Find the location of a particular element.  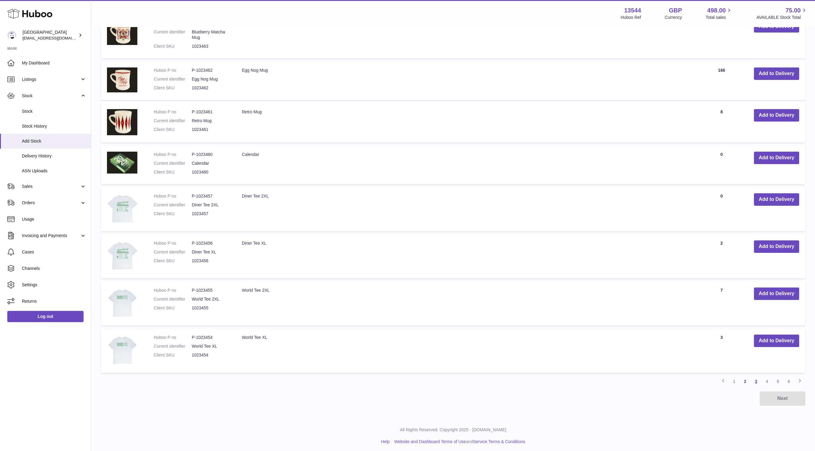

a: 1 is located at coordinates (734, 381).